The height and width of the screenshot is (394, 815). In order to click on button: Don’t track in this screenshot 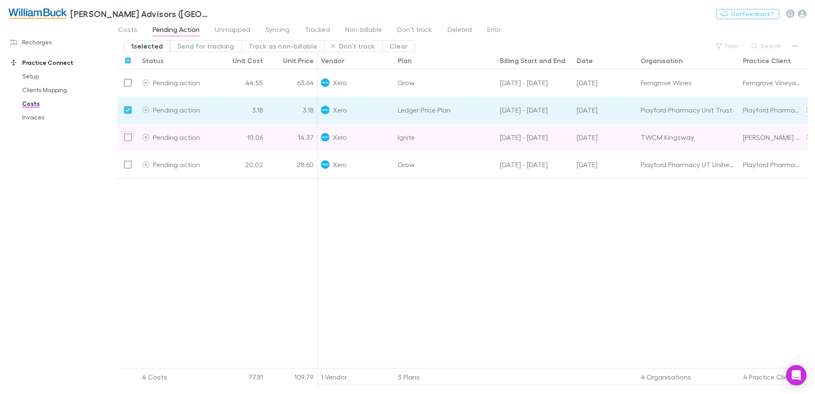, I will do `click(353, 46)`.